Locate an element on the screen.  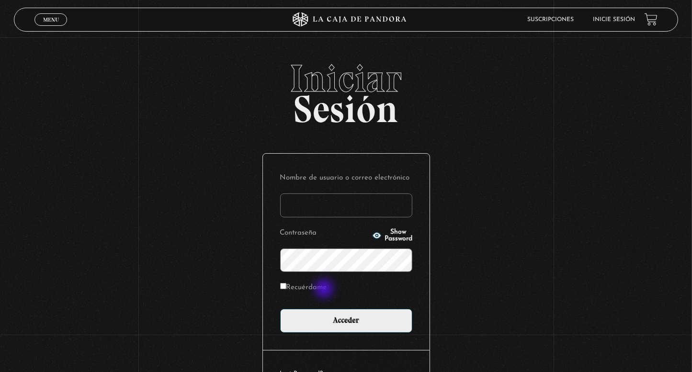
button: Show Password is located at coordinates (392, 236).